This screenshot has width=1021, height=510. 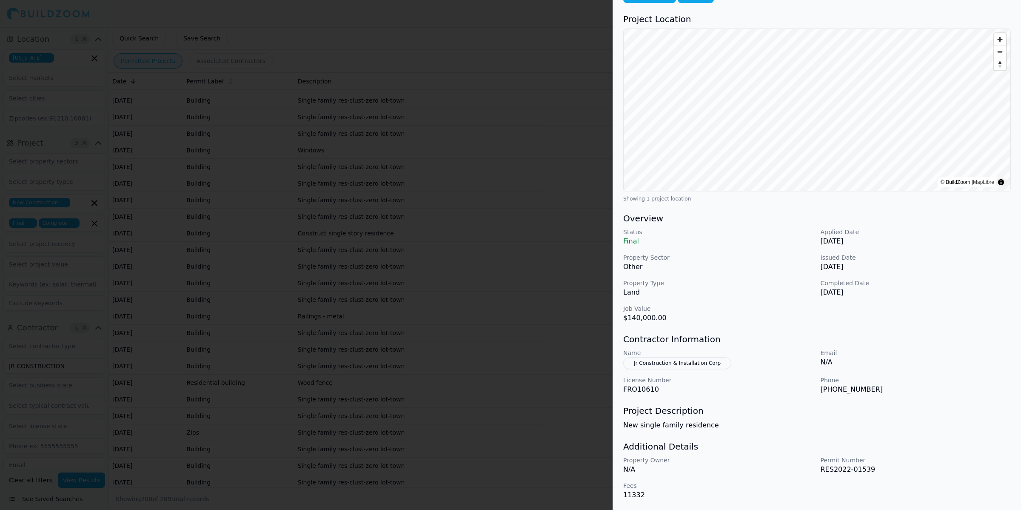 I want to click on button: Jr Construction & Installation Corp, so click(x=677, y=363).